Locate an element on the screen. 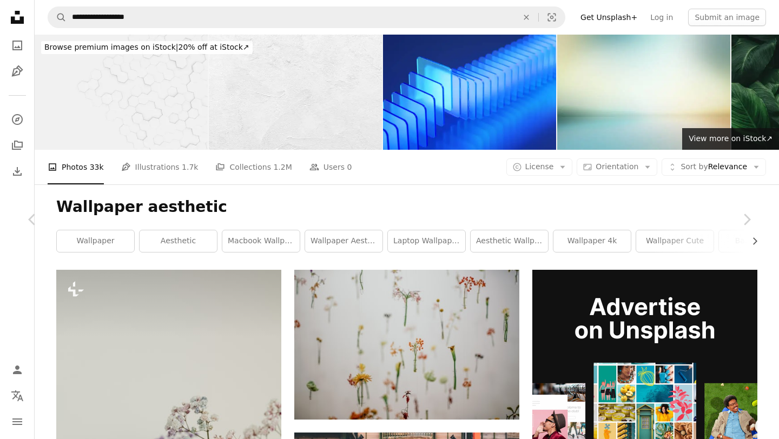 The width and height of the screenshot is (779, 439). button: Search Unsplash is located at coordinates (57, 17).